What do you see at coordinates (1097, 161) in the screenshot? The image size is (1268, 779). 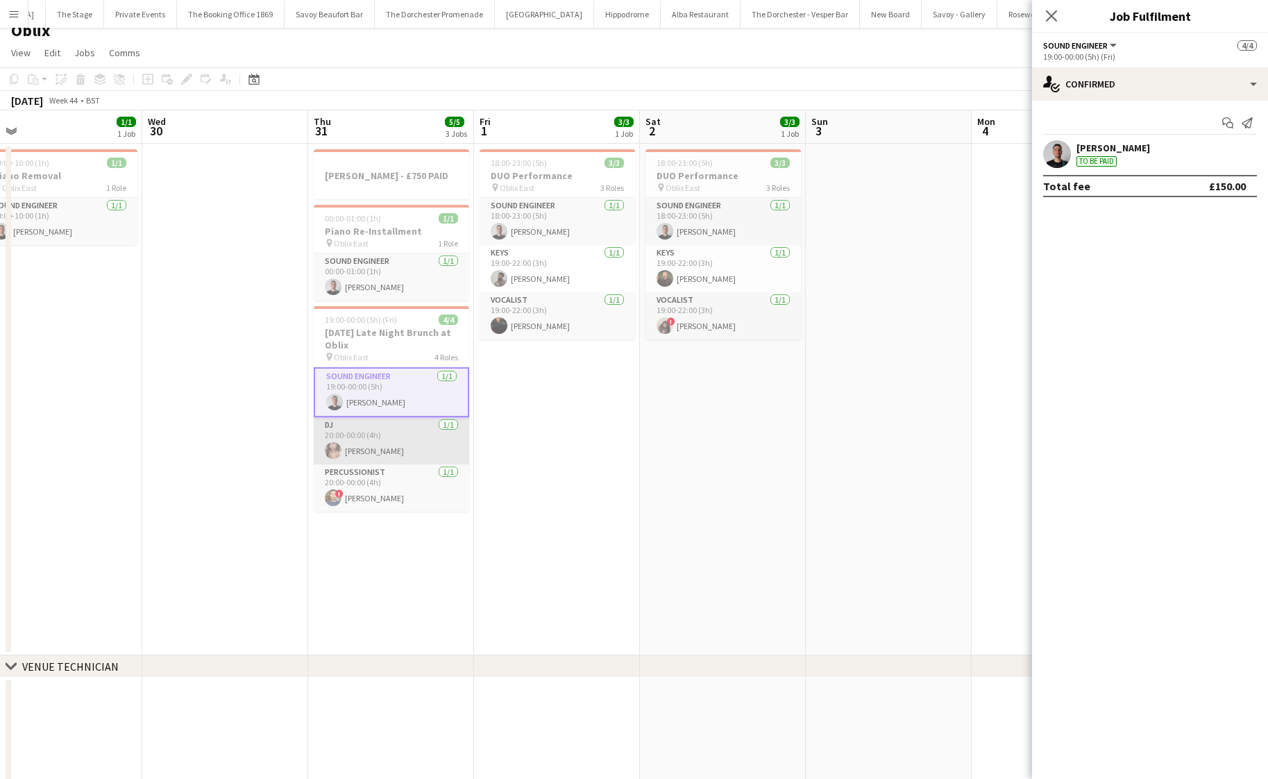 I see `div: To be paid` at bounding box center [1097, 161].